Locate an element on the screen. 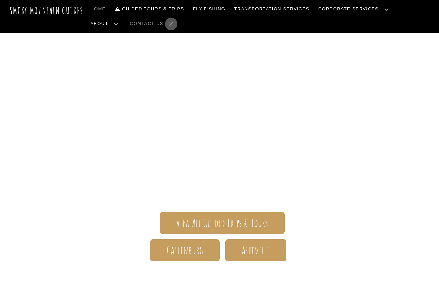  a: Guided Tours & Trips is located at coordinates (149, 9).